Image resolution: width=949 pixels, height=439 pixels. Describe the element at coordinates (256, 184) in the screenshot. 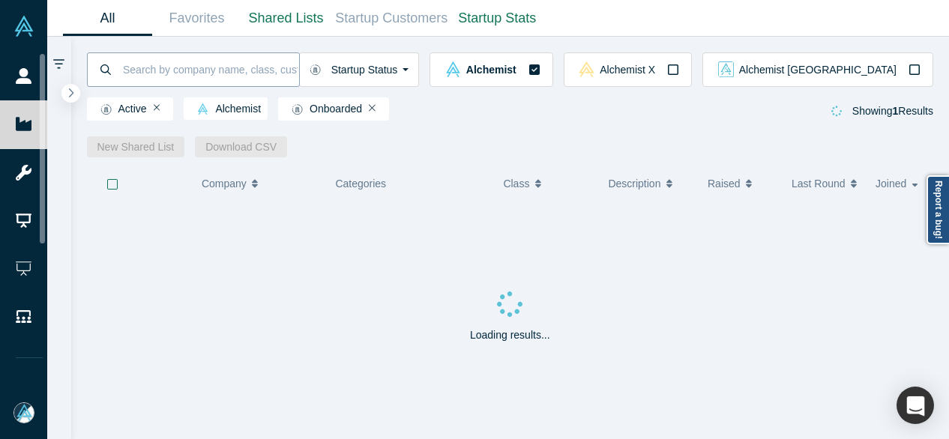

I see `button: Company` at that location.